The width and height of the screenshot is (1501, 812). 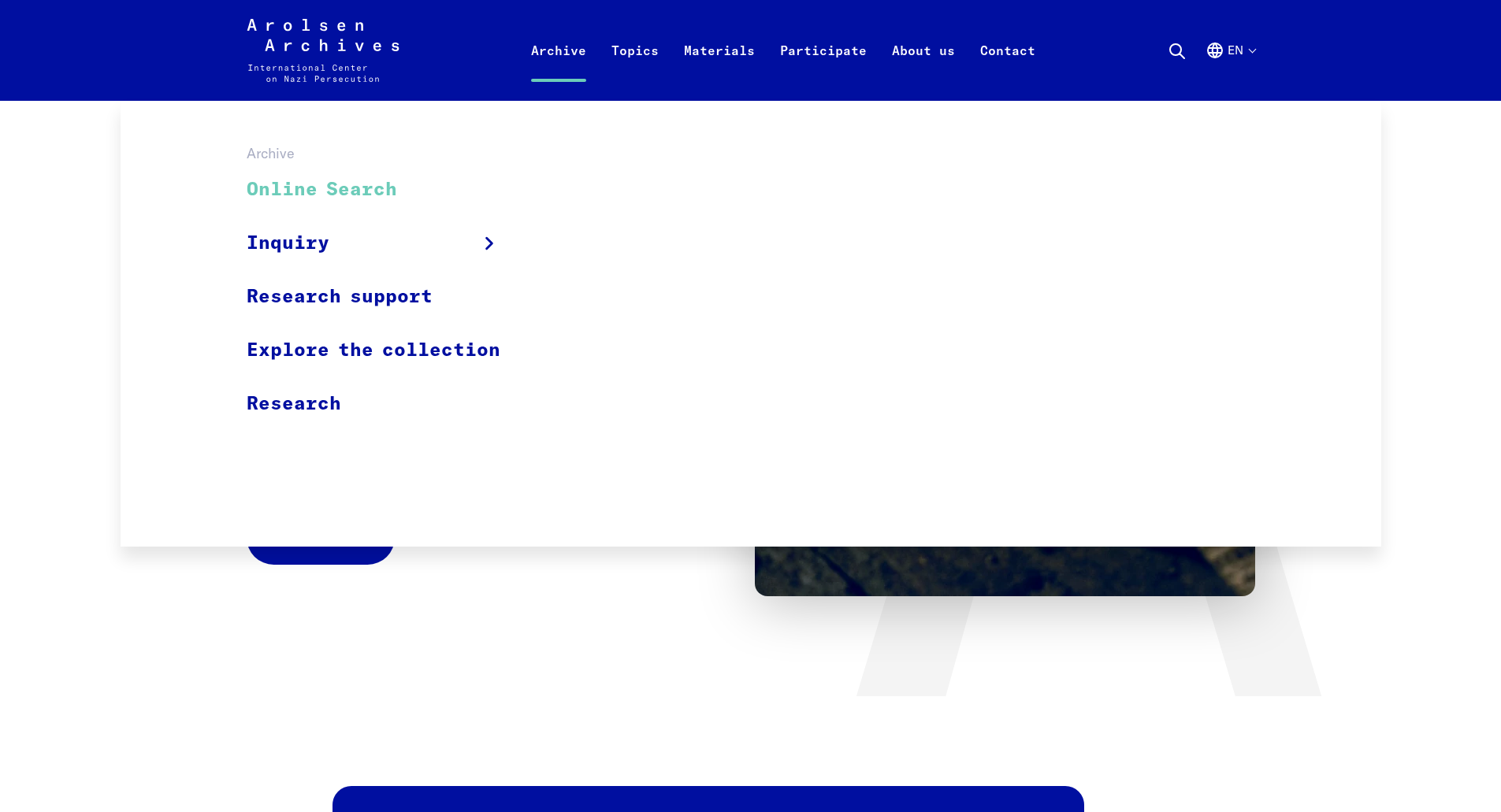 I want to click on span: Inquiry, so click(x=287, y=244).